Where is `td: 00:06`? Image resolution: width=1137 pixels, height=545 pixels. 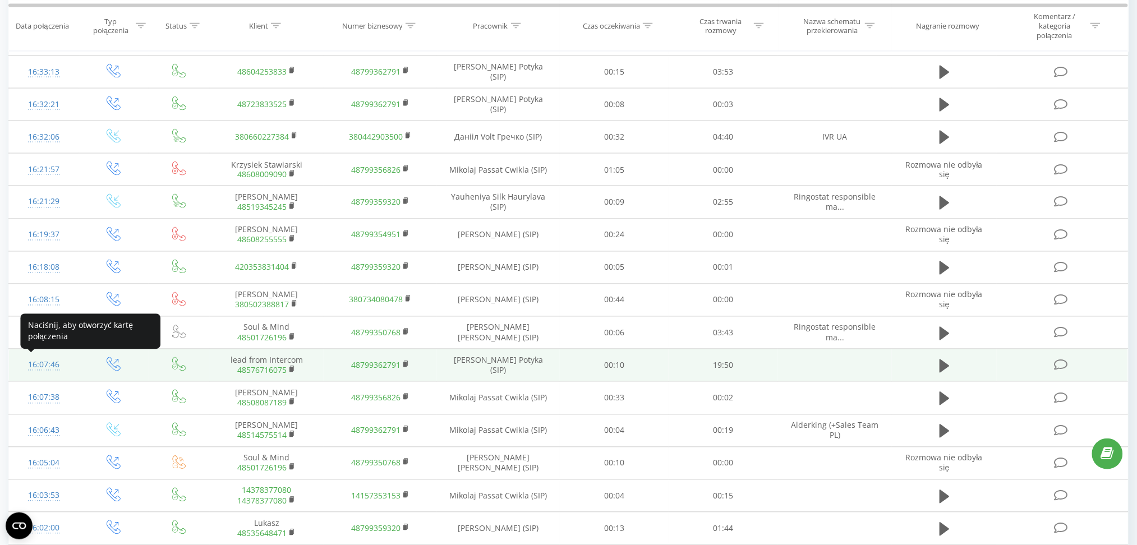
td: 00:06 is located at coordinates (614, 333).